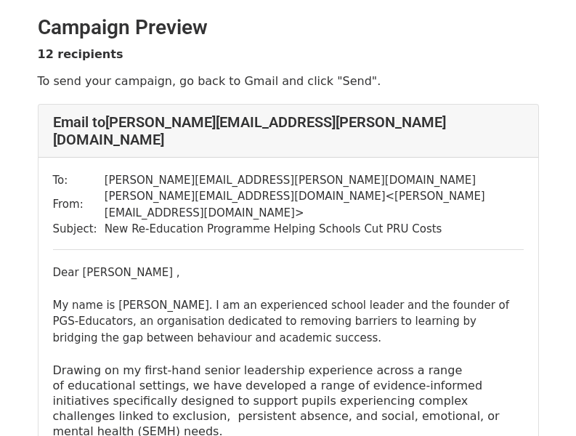 This screenshot has height=436, width=576. I want to click on h2: Campaign Preview, so click(288, 28).